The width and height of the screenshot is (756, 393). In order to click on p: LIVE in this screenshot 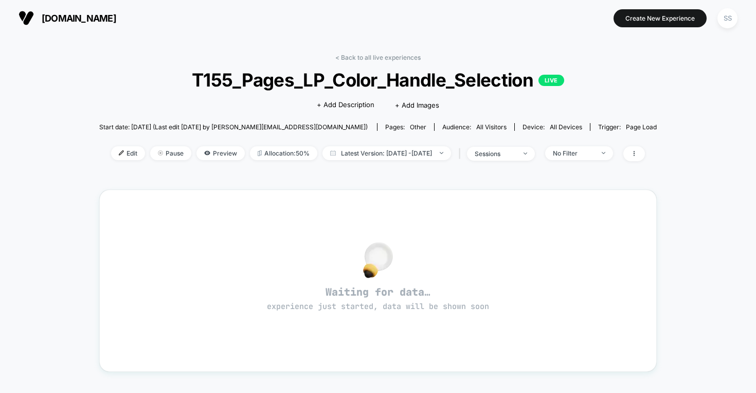, I will do `click(552, 80)`.